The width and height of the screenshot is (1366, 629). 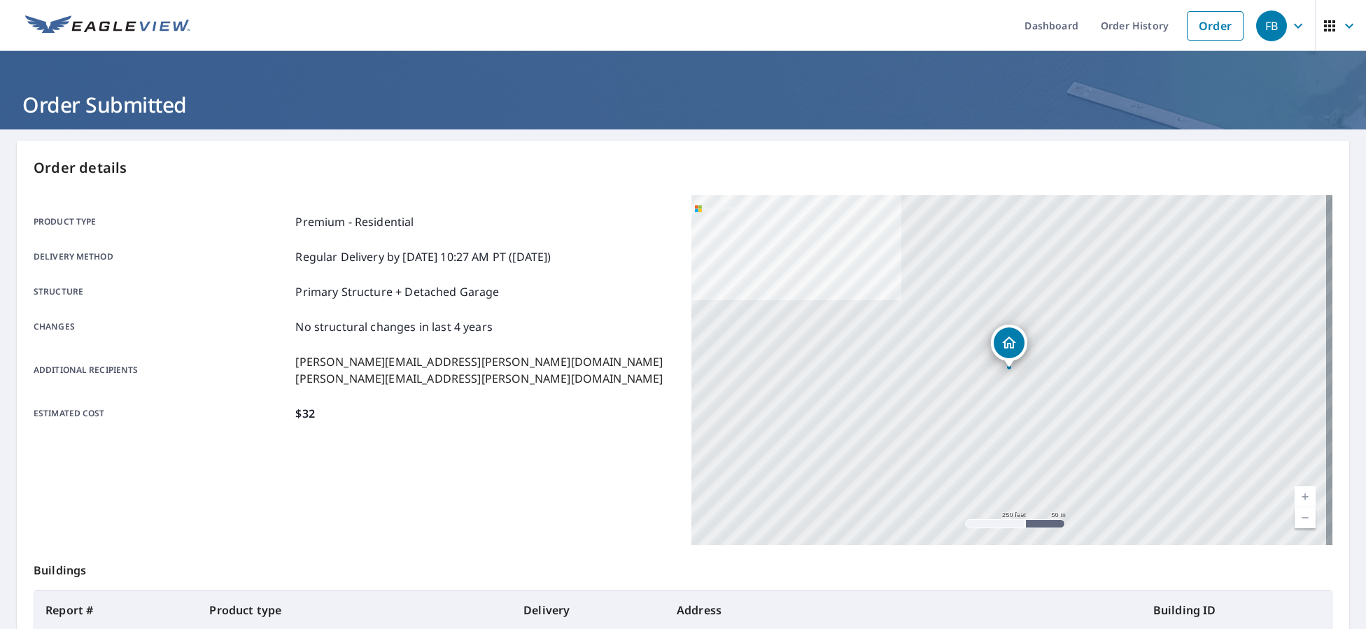 I want to click on p: Estimated cost, so click(x=162, y=413).